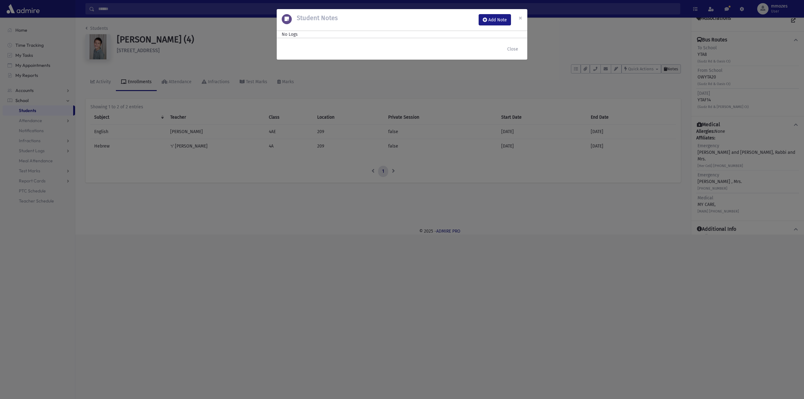  What do you see at coordinates (315, 18) in the screenshot?
I see `h5: Student Notes` at bounding box center [315, 18].